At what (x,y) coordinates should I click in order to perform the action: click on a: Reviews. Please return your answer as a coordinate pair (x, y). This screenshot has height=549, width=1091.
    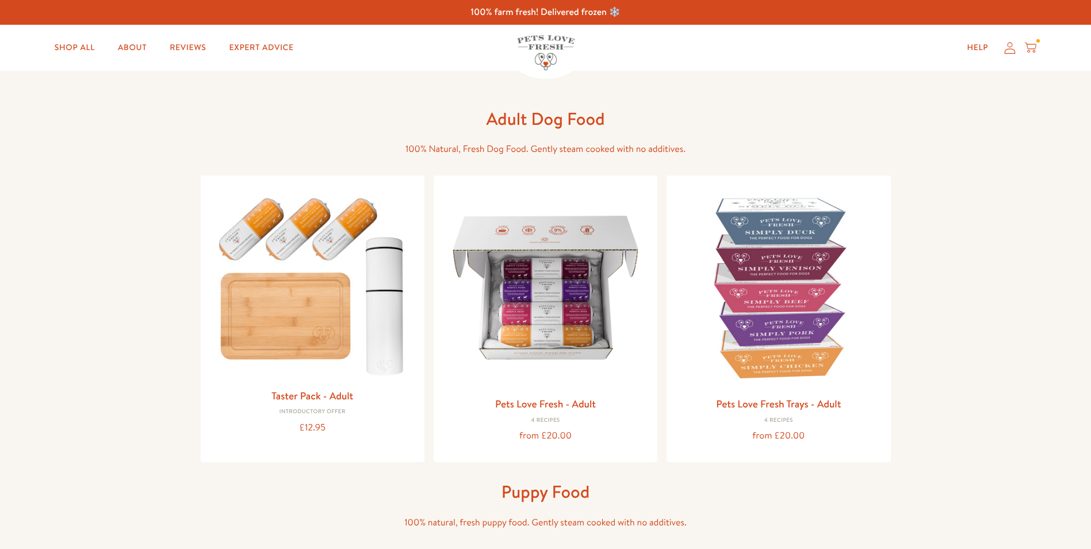
    Looking at the image, I should click on (187, 48).